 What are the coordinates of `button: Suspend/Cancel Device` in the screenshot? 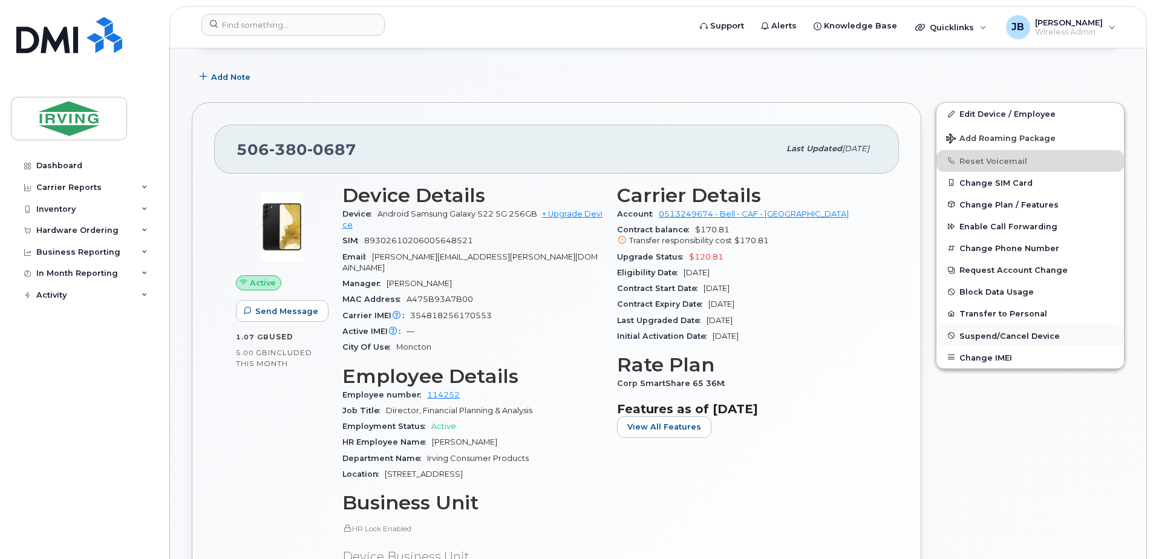 It's located at (1030, 336).